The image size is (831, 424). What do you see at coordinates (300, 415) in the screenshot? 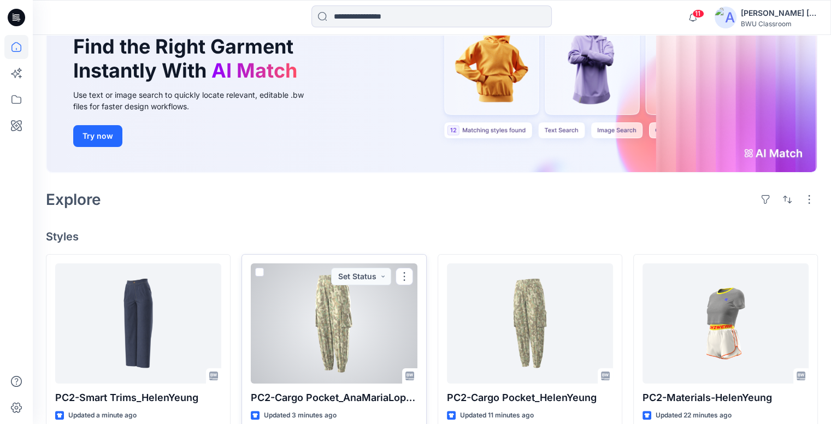
I see `p: Updated 3 minutes ago` at bounding box center [300, 415].